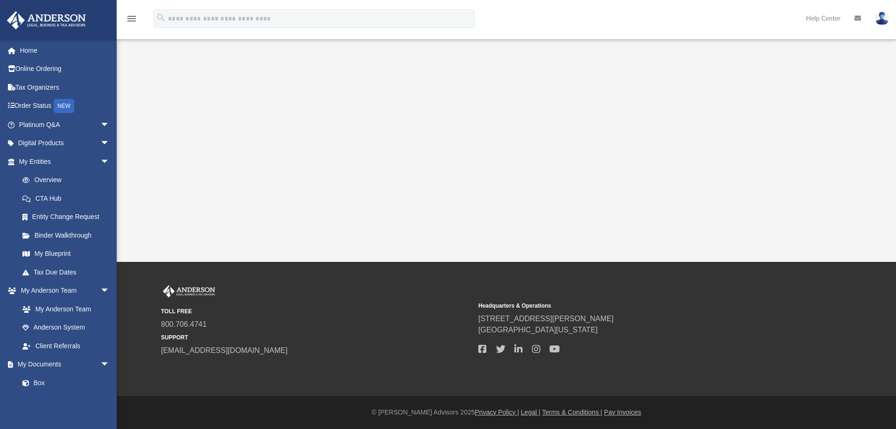 This screenshot has height=429, width=896. Describe the element at coordinates (65, 143) in the screenshot. I see `a: Digital Productsarrow_drop_down` at that location.